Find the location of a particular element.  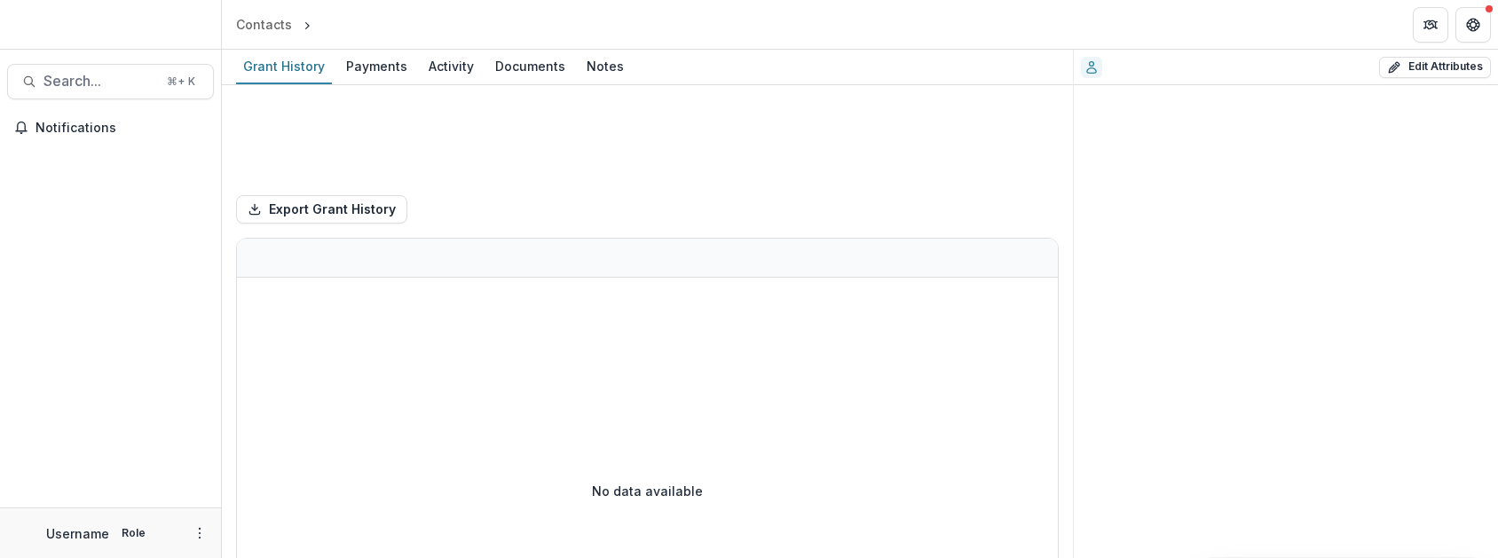

button: Notifications is located at coordinates (110, 128).